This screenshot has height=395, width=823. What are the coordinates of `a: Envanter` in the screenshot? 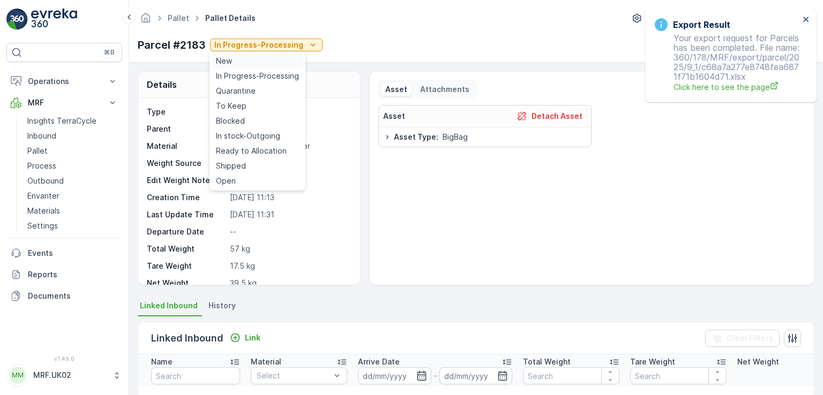 It's located at (72, 196).